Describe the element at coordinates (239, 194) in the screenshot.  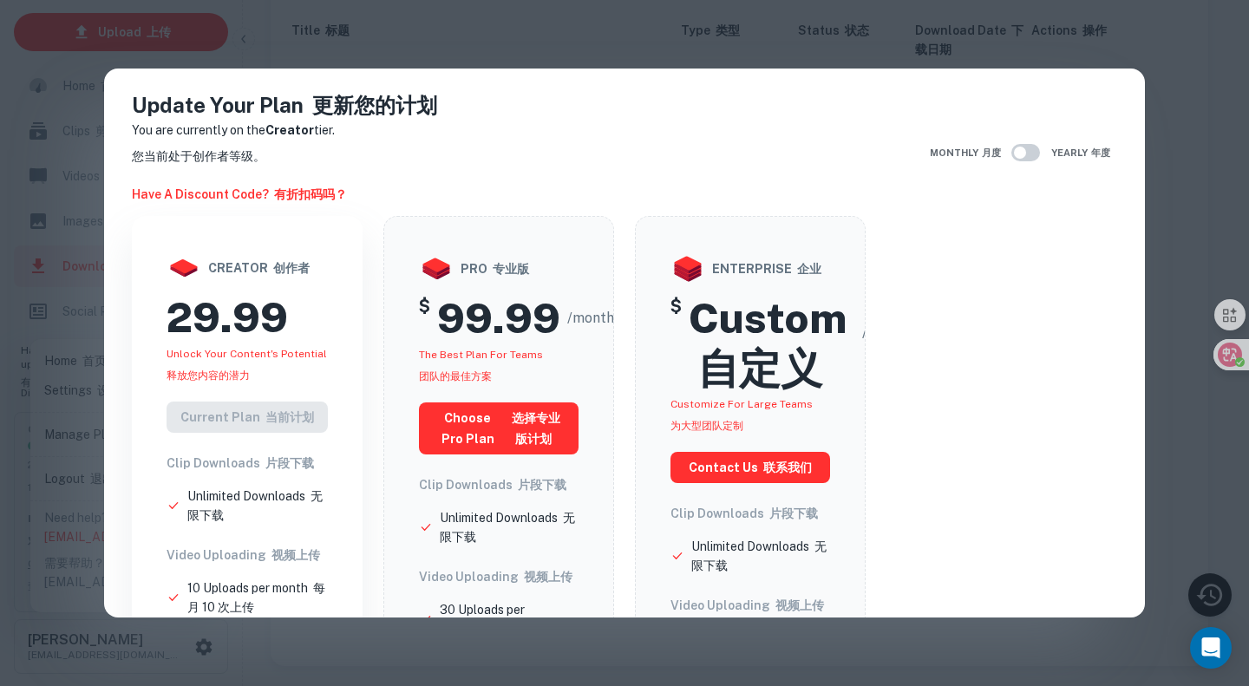
I see `h6: Have a discount code?` at that location.